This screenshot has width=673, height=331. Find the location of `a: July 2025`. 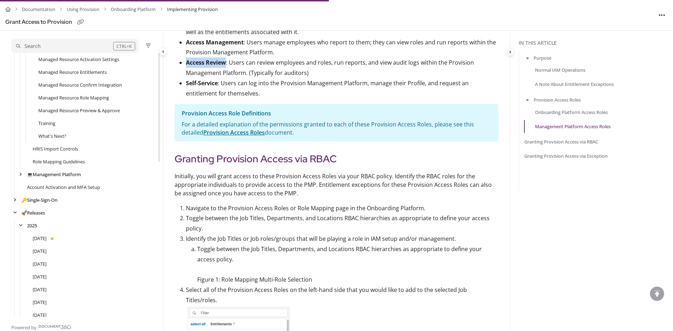

a: July 2025 is located at coordinates (39, 251).